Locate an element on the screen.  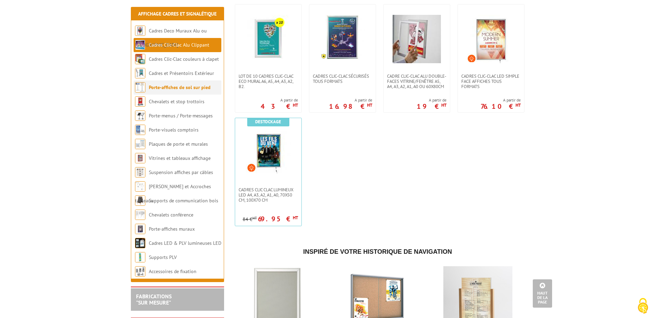
img: Cadres LED & PLV lumineuses LED is located at coordinates (140, 243).